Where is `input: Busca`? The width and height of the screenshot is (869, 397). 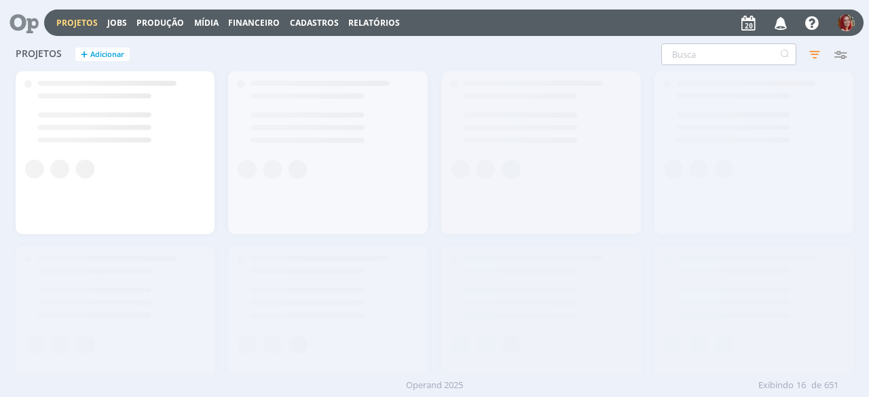 input: Busca is located at coordinates (729, 54).